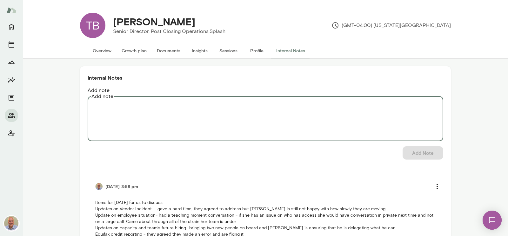  What do you see at coordinates (11, 133) in the screenshot?
I see `button: Client app` at bounding box center [11, 133].